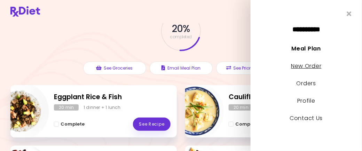 This screenshot has width=362, height=151. I want to click on a: Meal Plan, so click(306, 48).